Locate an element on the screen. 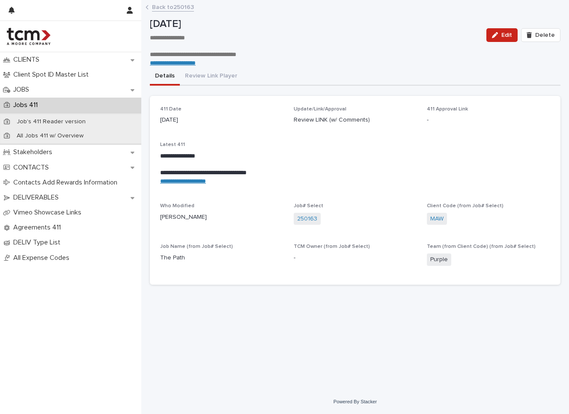 The width and height of the screenshot is (569, 414). p: The Path is located at coordinates (222, 258).